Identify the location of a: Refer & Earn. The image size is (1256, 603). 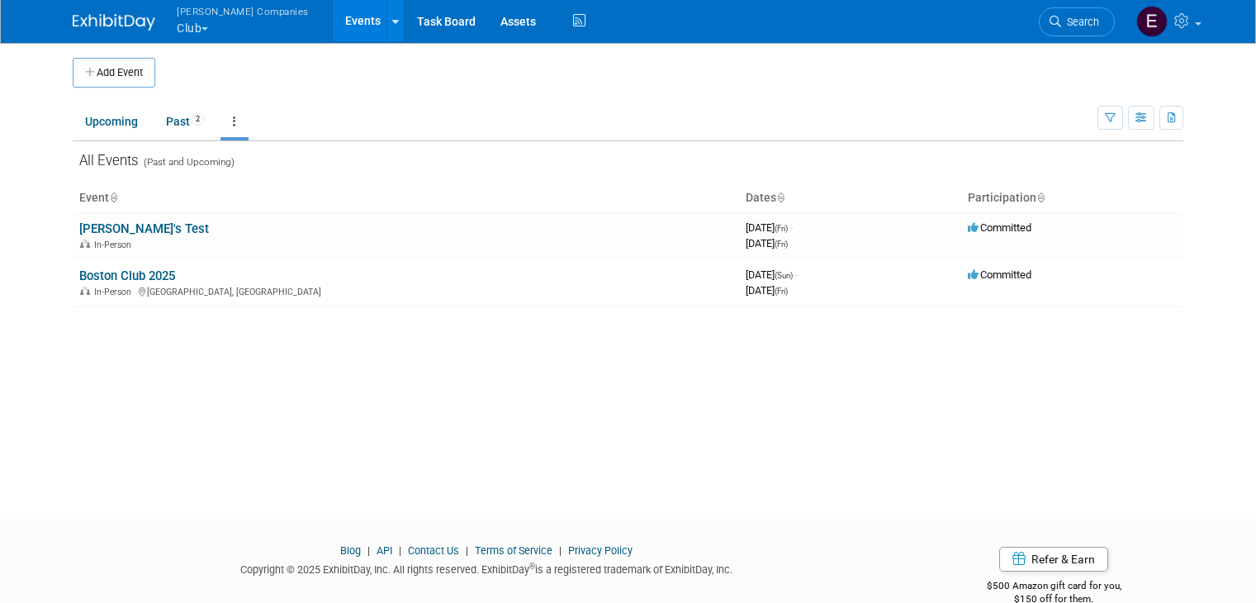
(1054, 559).